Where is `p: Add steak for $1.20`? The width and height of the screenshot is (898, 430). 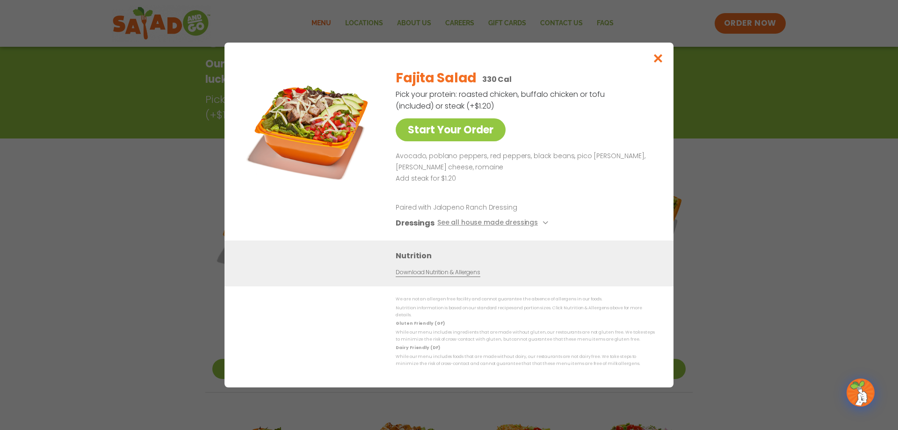 p: Add steak for $1.20 is located at coordinates (523, 179).